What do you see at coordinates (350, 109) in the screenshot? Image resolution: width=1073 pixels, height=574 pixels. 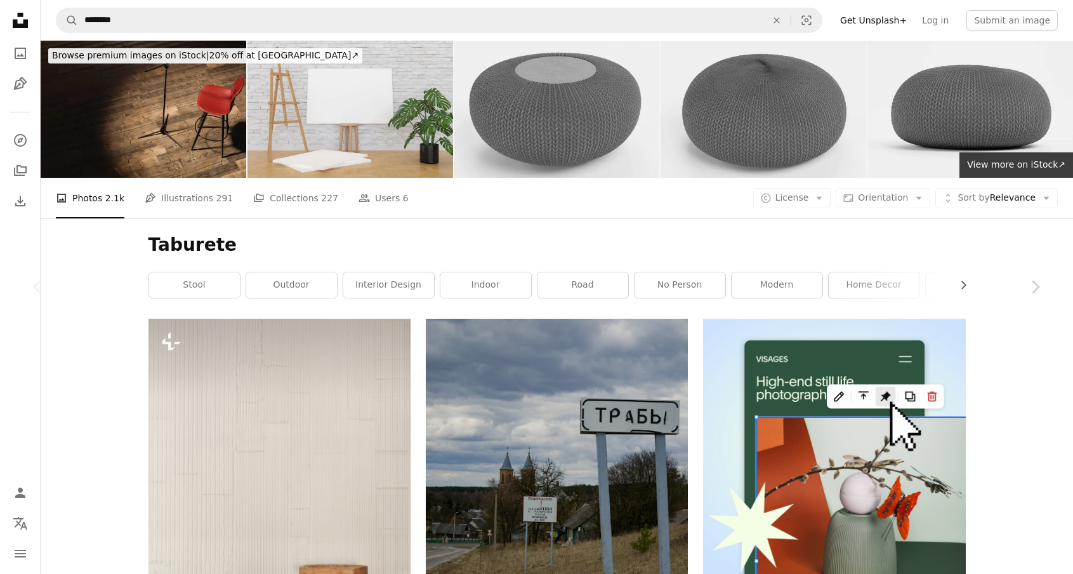 I see `img: canvas on wooden stool` at bounding box center [350, 109].